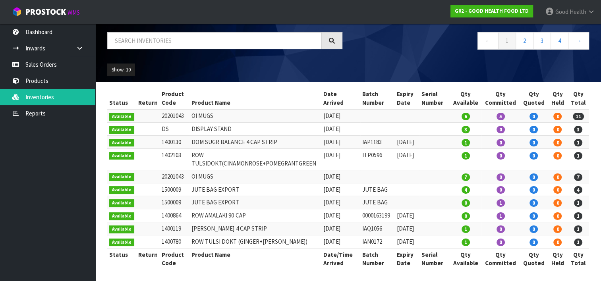 This screenshot has height=281, width=601. Describe the element at coordinates (472, 42) in the screenshot. I see `nav: Page navigation` at that location.